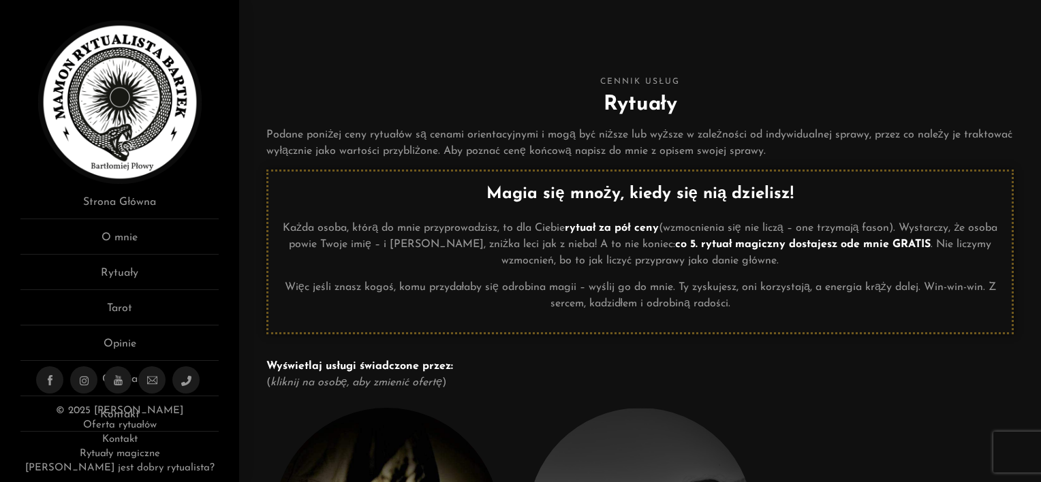 This screenshot has height=482, width=1041. What do you see at coordinates (120, 425) in the screenshot?
I see `a: Oferta rytuałów` at bounding box center [120, 425].